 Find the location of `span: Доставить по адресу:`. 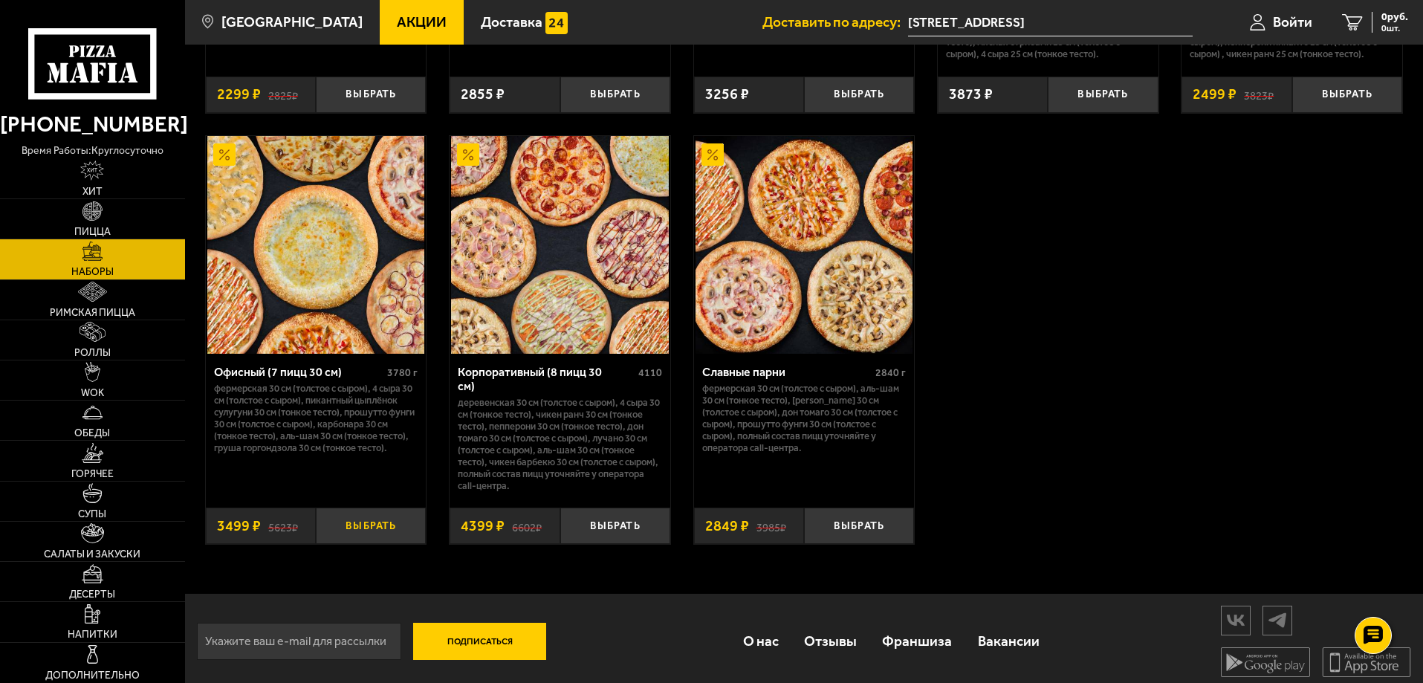

span: Доставить по адресу: is located at coordinates (835, 22).